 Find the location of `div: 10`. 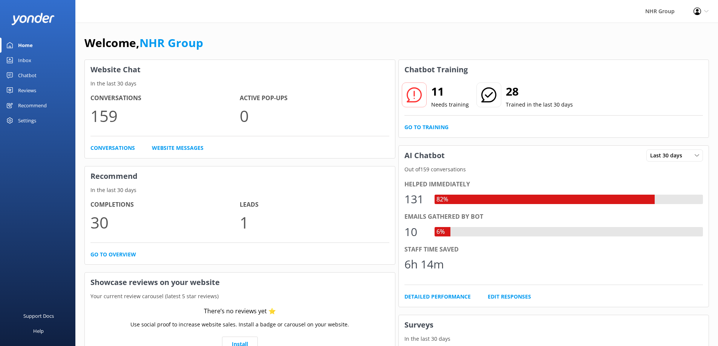

div: 10 is located at coordinates (416, 232).